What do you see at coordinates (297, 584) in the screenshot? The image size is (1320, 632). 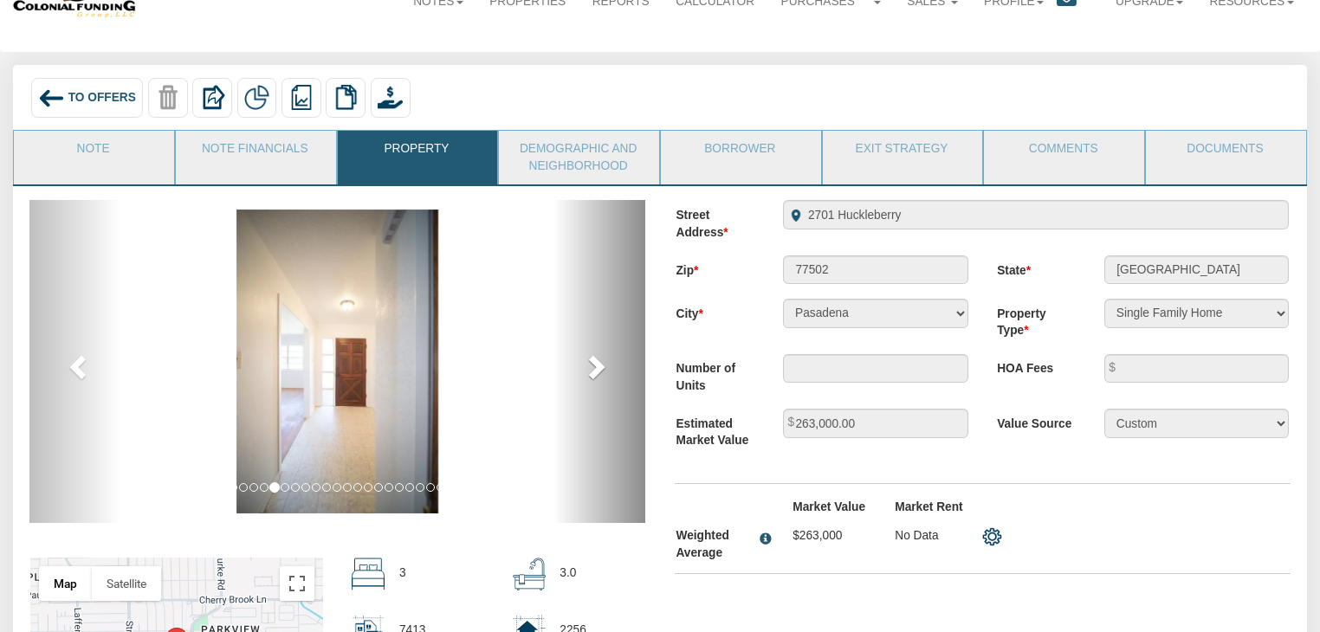 I see `button: Toggle fullscreen view` at bounding box center [297, 584].